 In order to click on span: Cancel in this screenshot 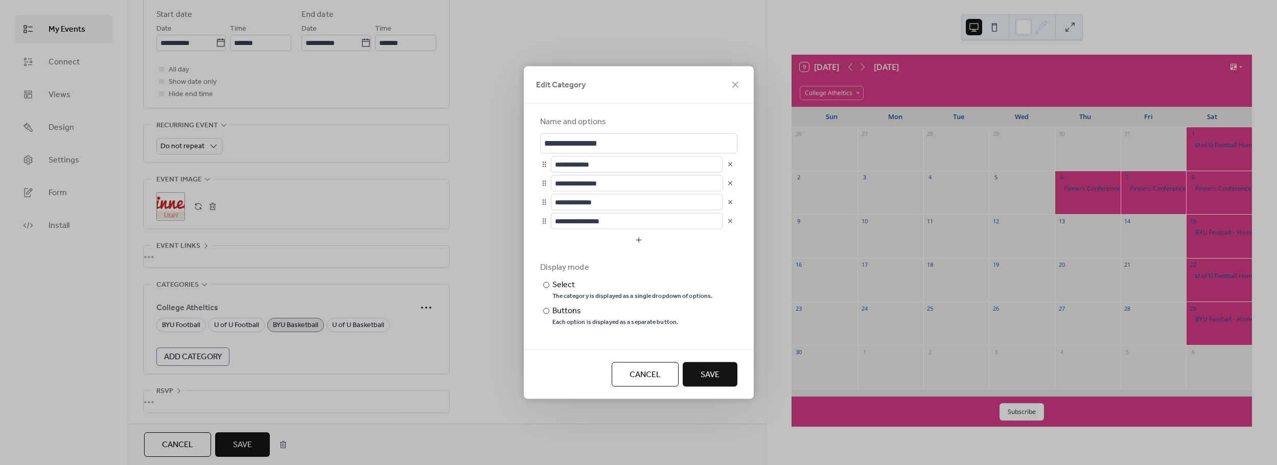, I will do `click(645, 375)`.